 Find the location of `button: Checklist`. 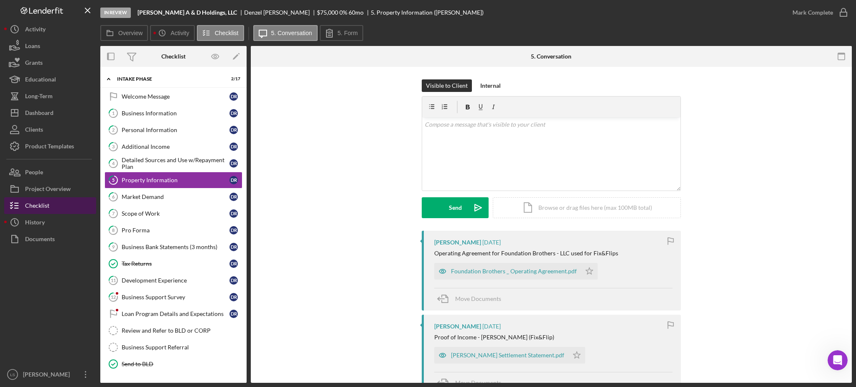

button: Checklist is located at coordinates (220, 33).